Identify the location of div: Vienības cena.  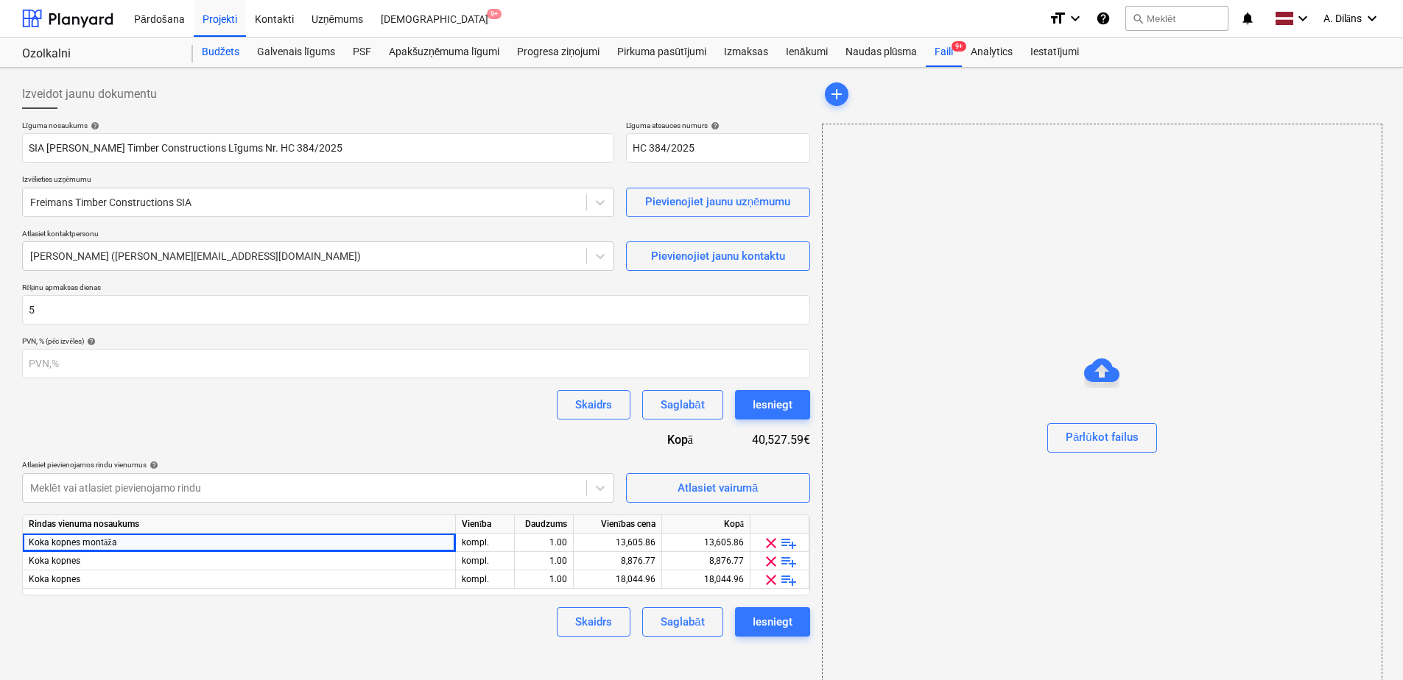
(618, 524).